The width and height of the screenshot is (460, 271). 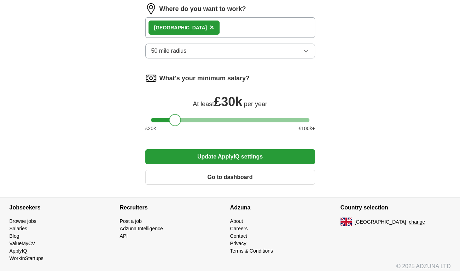 I want to click on a: API, so click(x=124, y=236).